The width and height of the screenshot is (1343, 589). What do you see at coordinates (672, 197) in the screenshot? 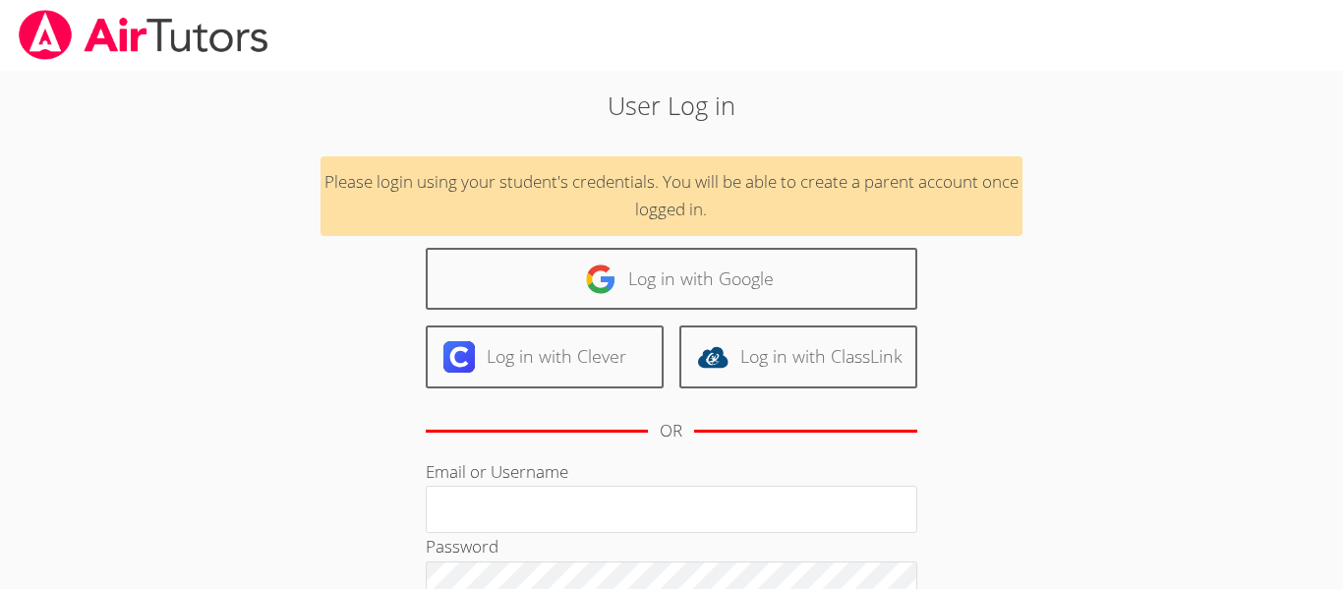
I see `div: Please login using your student's credentials. You will be able to create a parent account once l...` at bounding box center [672, 197].